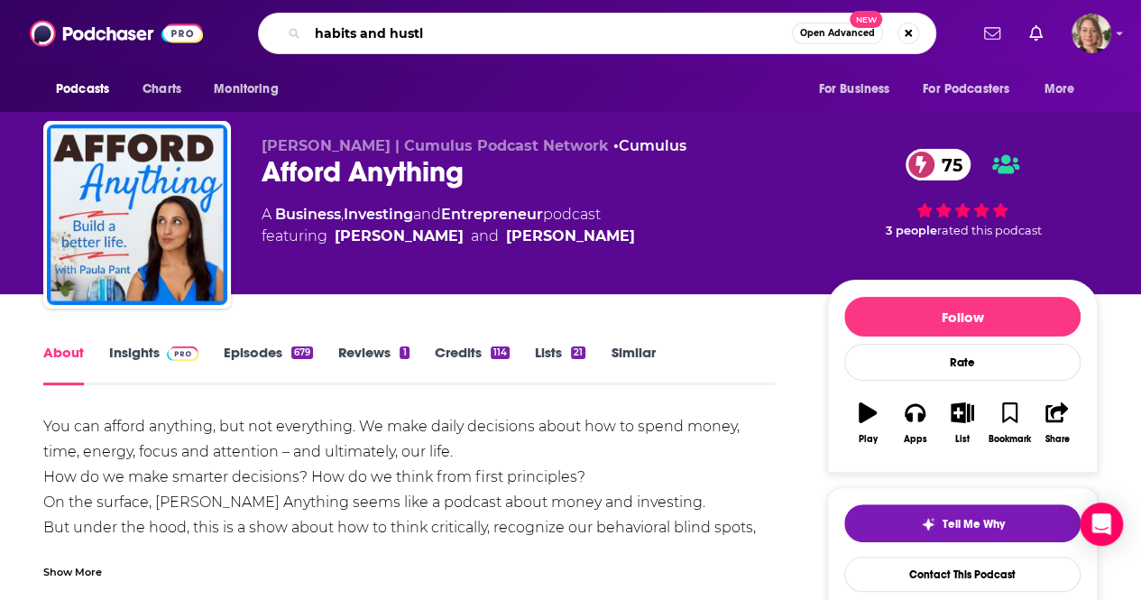  I want to click on div: Apps, so click(916, 439).